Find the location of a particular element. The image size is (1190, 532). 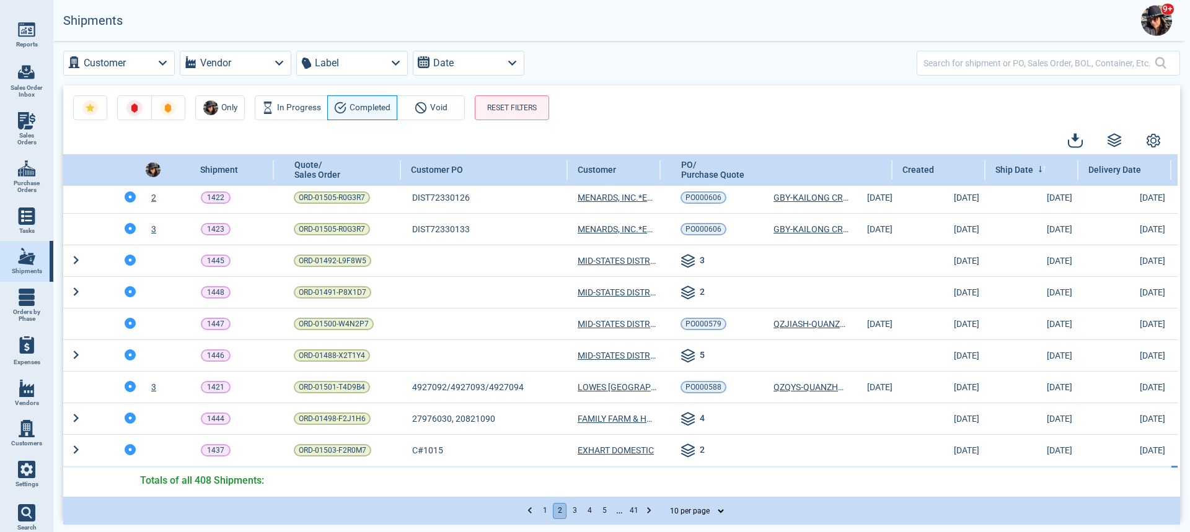

p: 1447 is located at coordinates (216, 324).